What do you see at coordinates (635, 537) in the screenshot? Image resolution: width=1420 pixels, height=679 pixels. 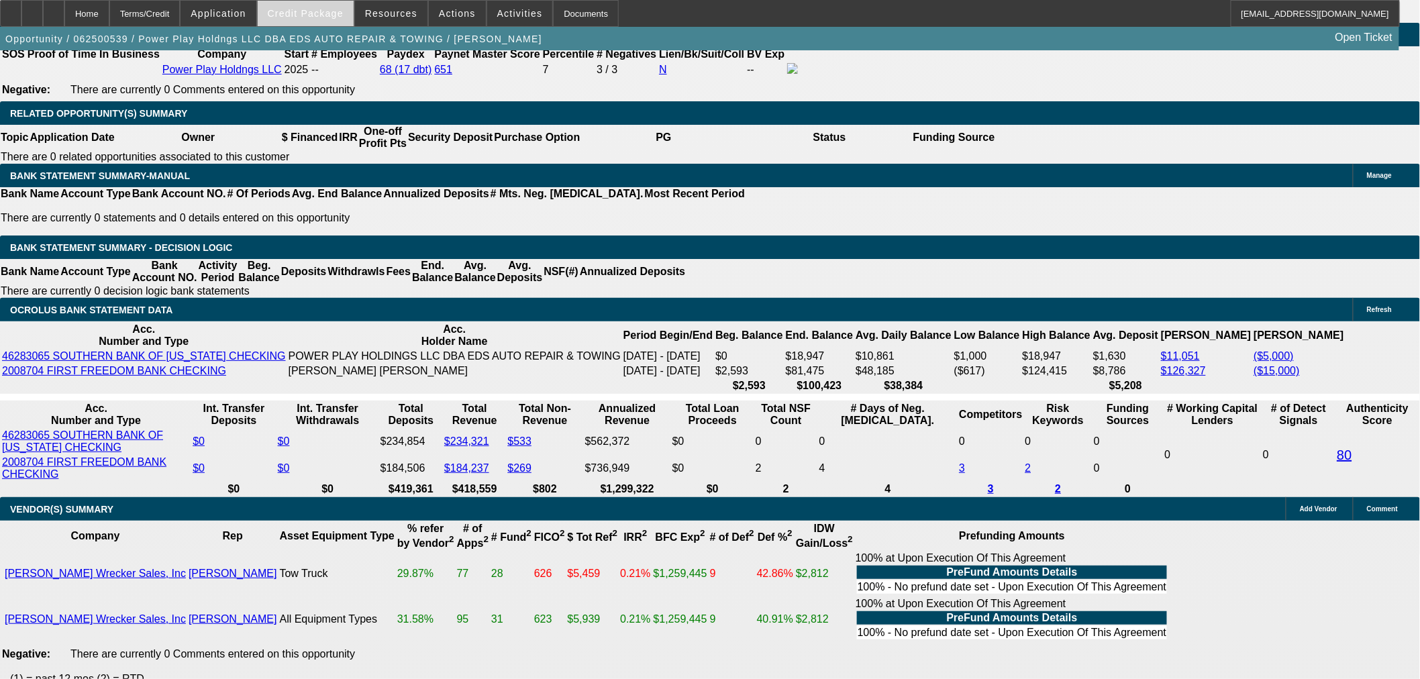 I see `b: IRR` at bounding box center [635, 537].